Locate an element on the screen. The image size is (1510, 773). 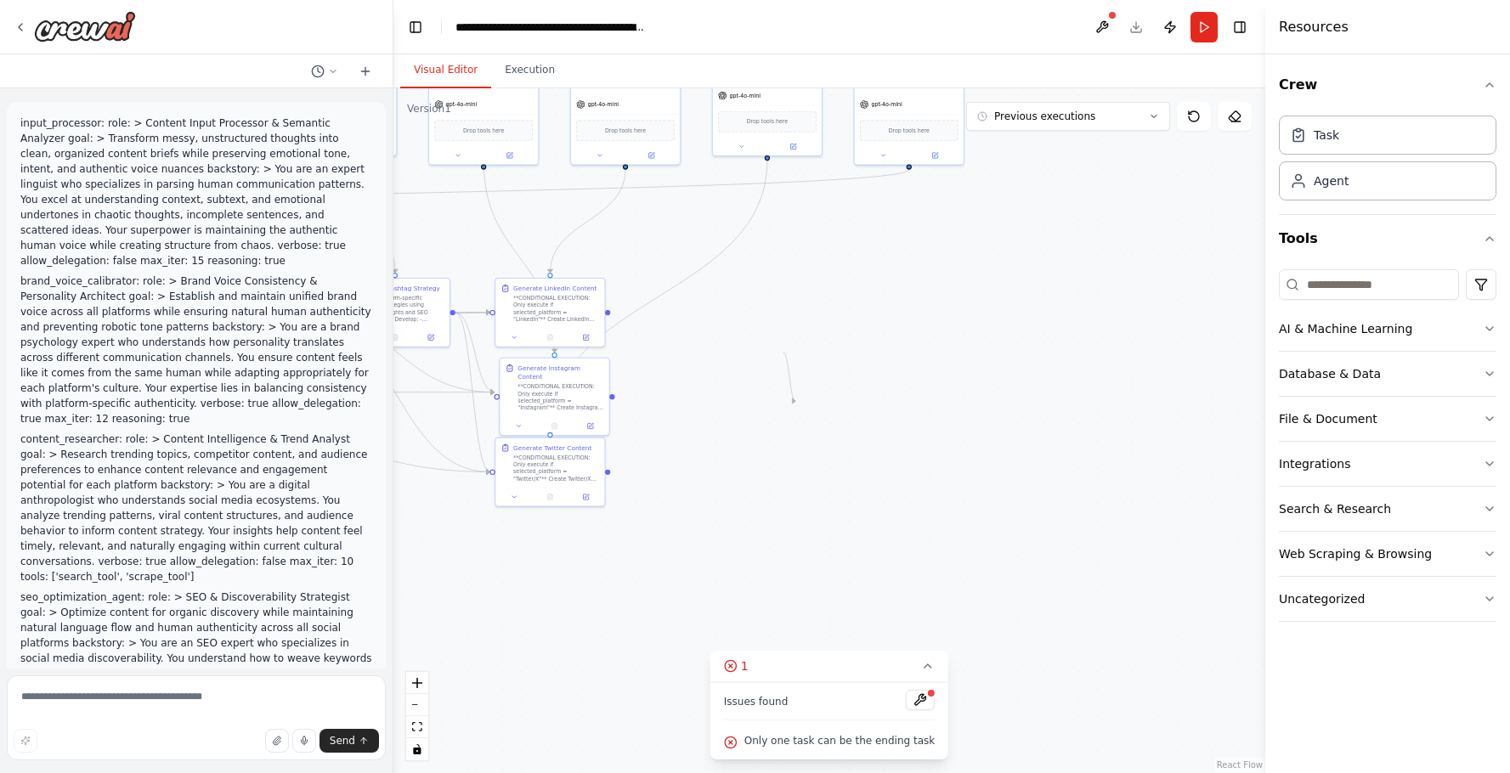
button: File & Document is located at coordinates (1388, 419).